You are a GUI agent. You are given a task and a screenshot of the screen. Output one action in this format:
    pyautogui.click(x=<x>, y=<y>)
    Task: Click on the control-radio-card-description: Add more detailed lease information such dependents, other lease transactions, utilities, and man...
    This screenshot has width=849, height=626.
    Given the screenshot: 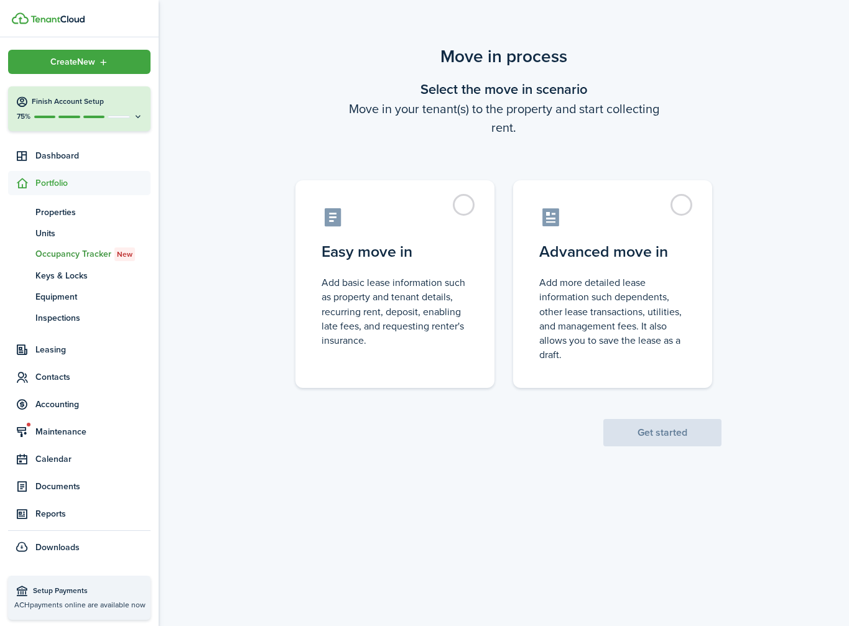 What is the action you would take?
    pyautogui.click(x=612, y=318)
    